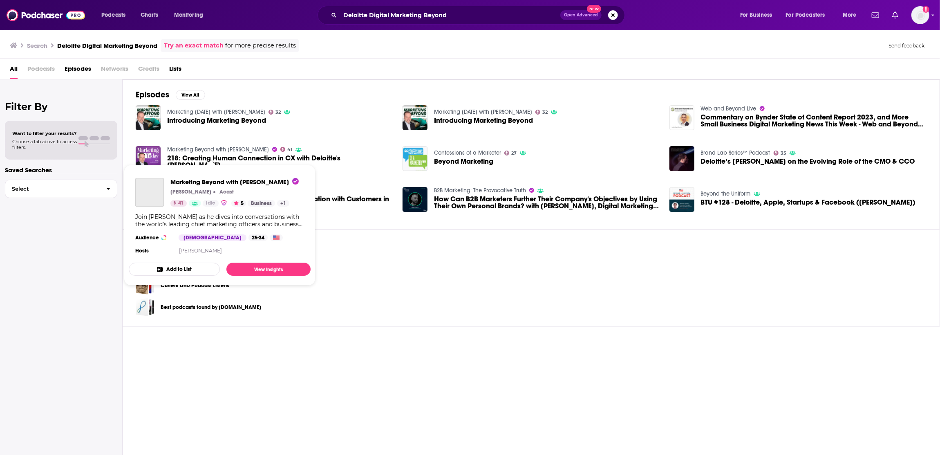 This screenshot has width=940, height=455. I want to click on a: Beyond the Uniform, so click(726, 193).